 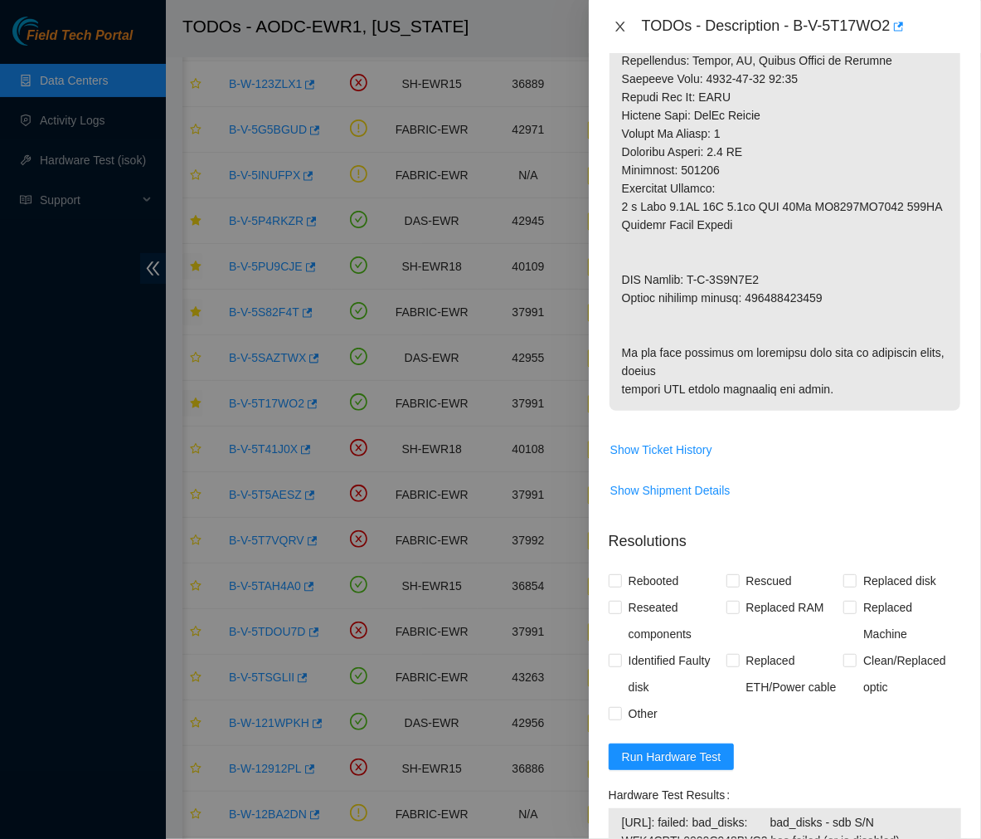 What do you see at coordinates (785, 607) in the screenshot?
I see `span: Replaced RAM` at bounding box center [785, 607].